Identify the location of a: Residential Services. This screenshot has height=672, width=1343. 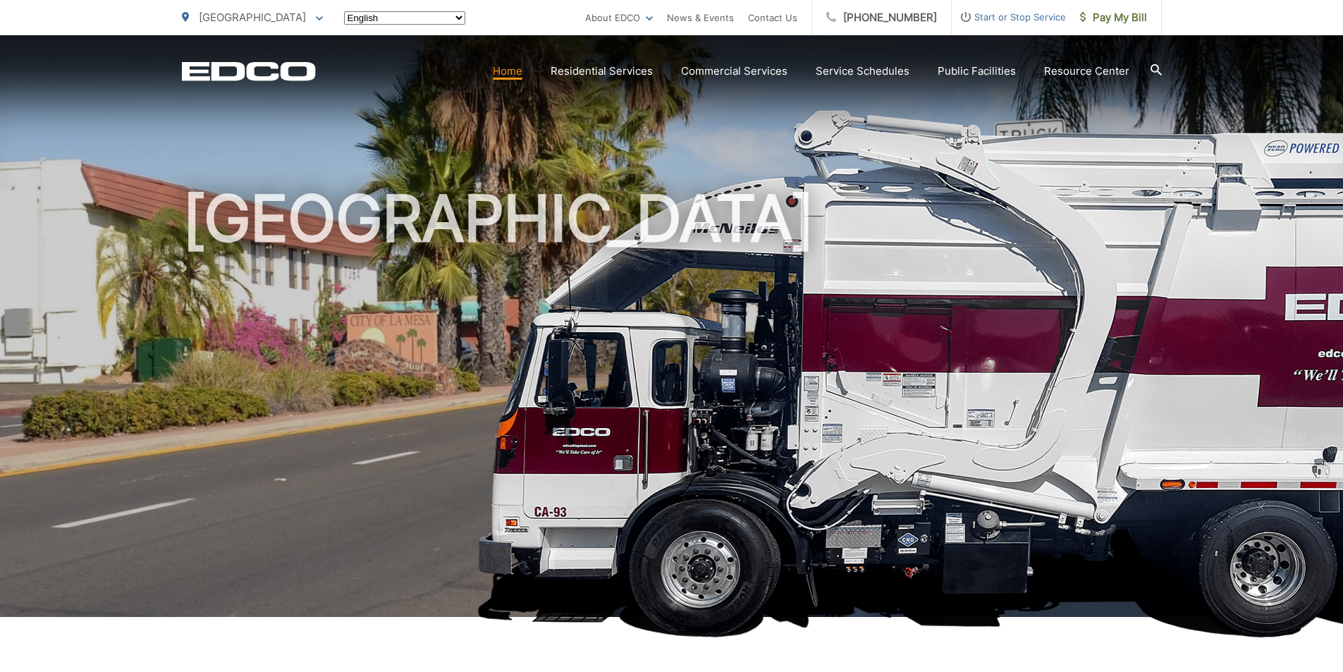
(601, 71).